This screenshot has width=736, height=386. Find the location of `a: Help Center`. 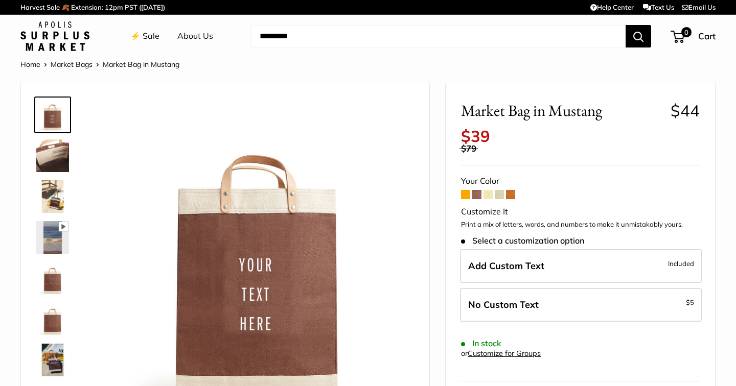

a: Help Center is located at coordinates (612, 7).